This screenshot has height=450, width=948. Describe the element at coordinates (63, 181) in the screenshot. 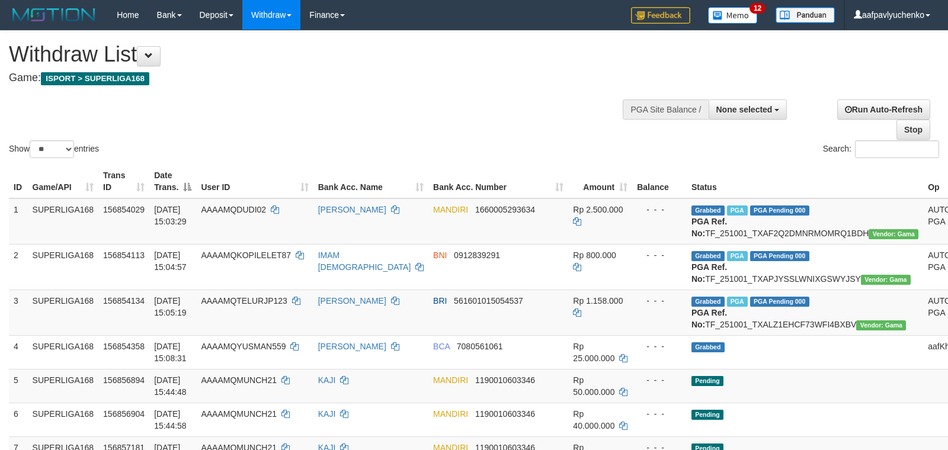

I see `th: Game/API: activate to sort column ascending` at that location.